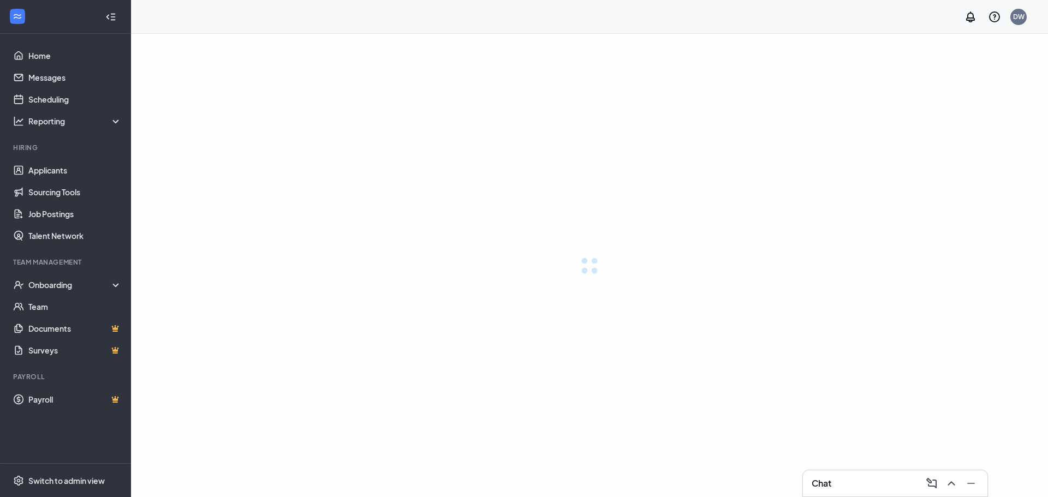 Image resolution: width=1048 pixels, height=497 pixels. I want to click on a: Job Postings, so click(75, 214).